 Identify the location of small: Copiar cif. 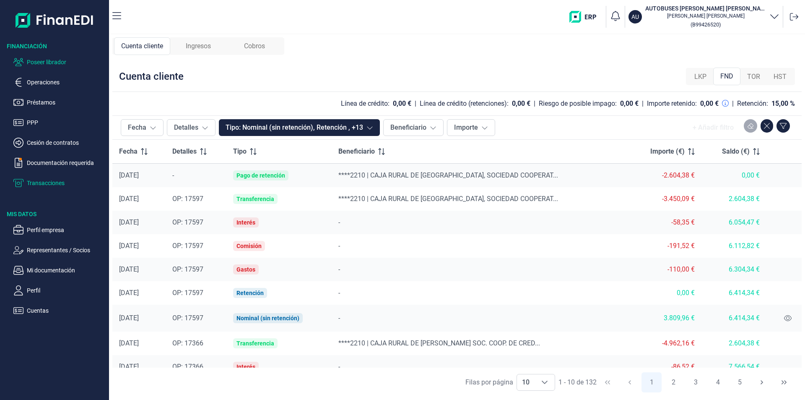
(706, 24).